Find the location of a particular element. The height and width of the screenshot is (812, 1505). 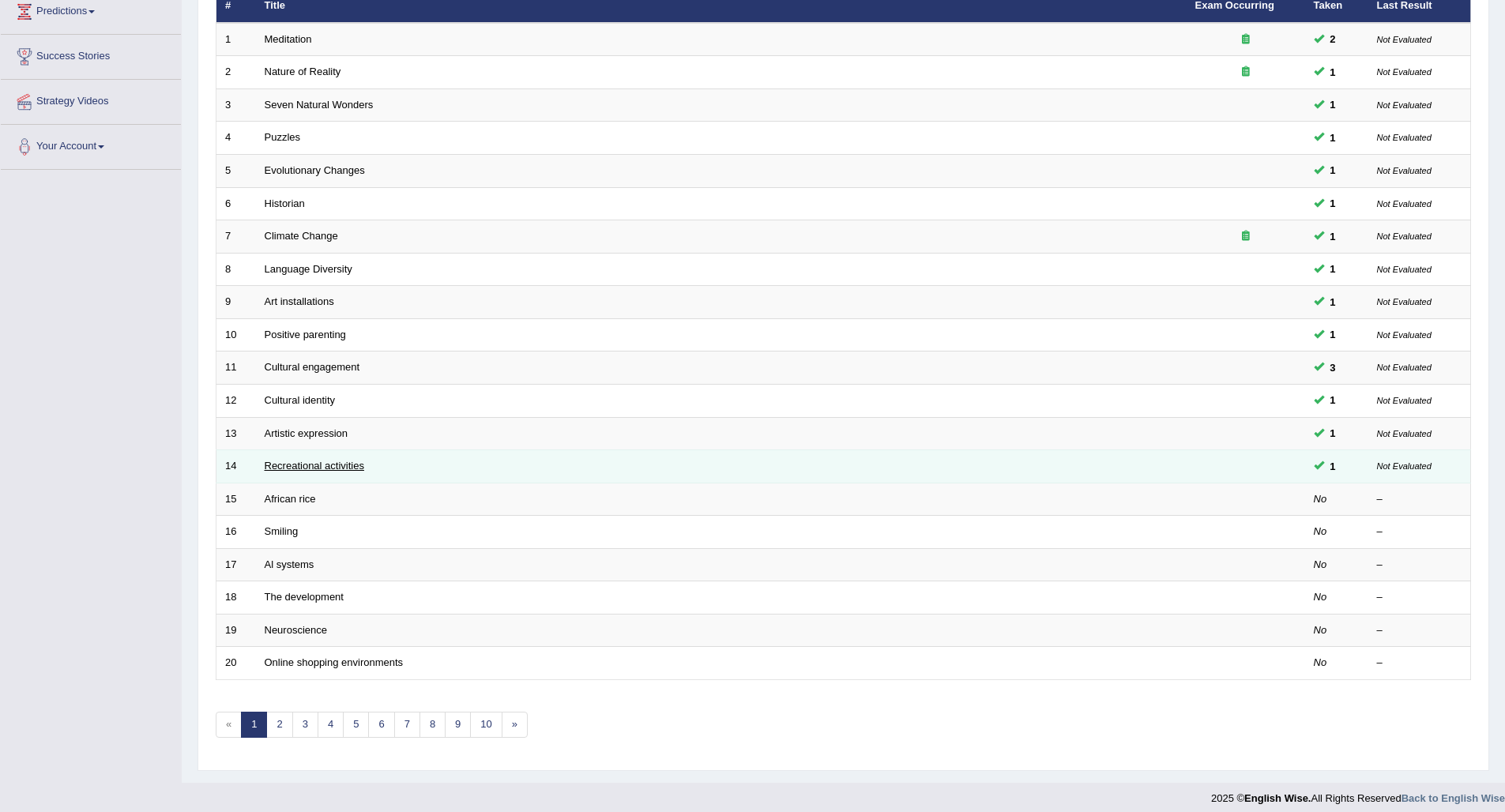

a: Cultural identity is located at coordinates (300, 399).